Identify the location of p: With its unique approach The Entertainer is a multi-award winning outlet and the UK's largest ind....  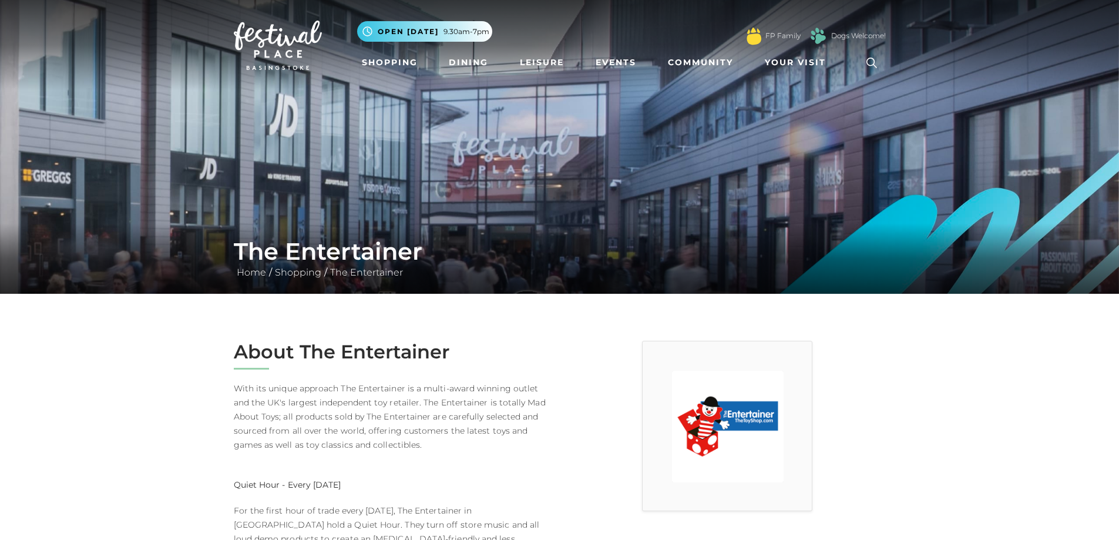
(392, 423).